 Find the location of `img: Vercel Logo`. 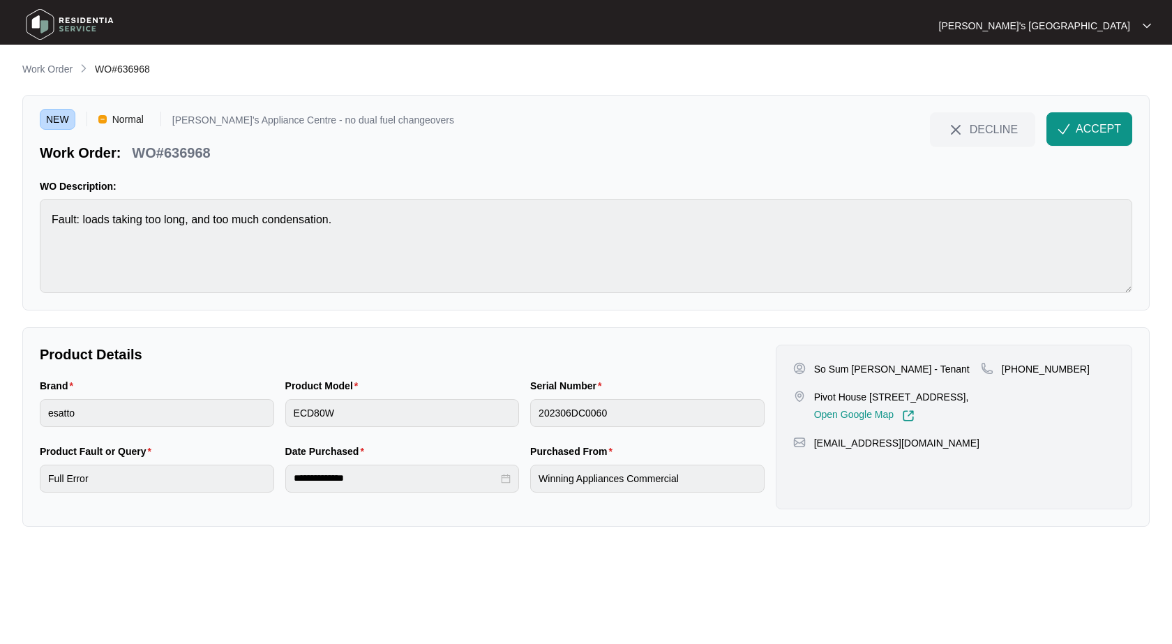

img: Vercel Logo is located at coordinates (103, 119).